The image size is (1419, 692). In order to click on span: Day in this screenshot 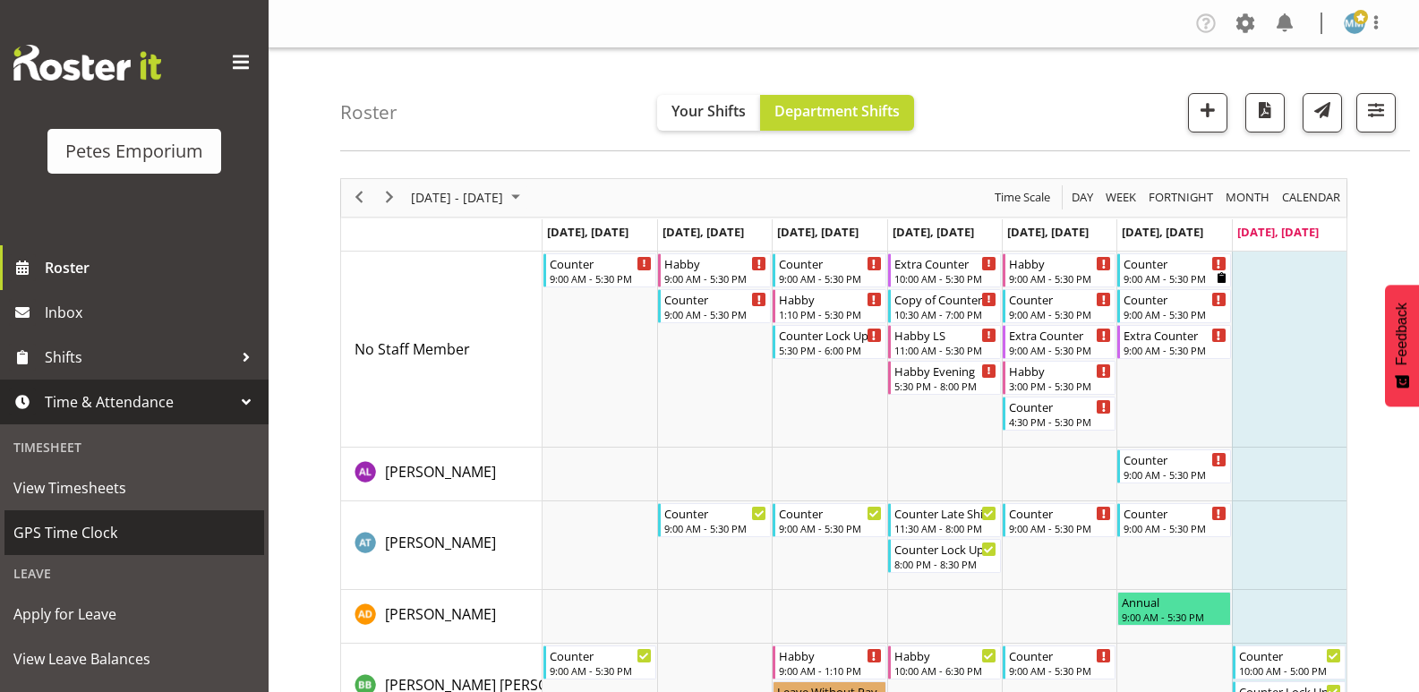, I will do `click(1083, 197)`.